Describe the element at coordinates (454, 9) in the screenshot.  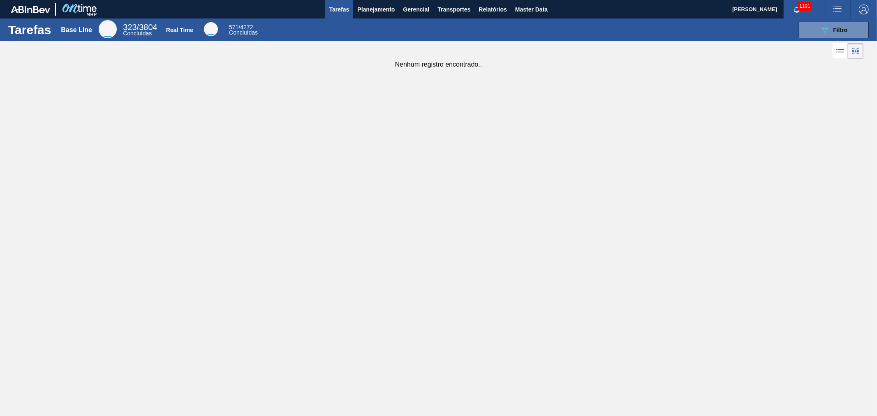
I see `span: Transportes` at that location.